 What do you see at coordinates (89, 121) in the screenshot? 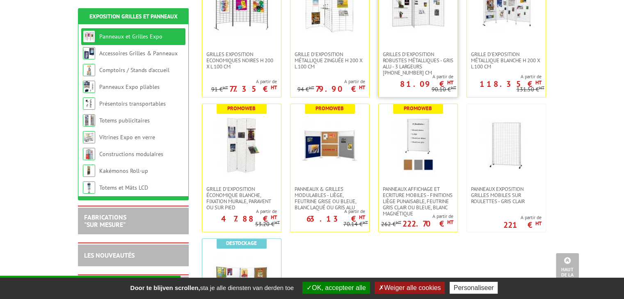
I see `img: Totems publicitaires` at bounding box center [89, 121].